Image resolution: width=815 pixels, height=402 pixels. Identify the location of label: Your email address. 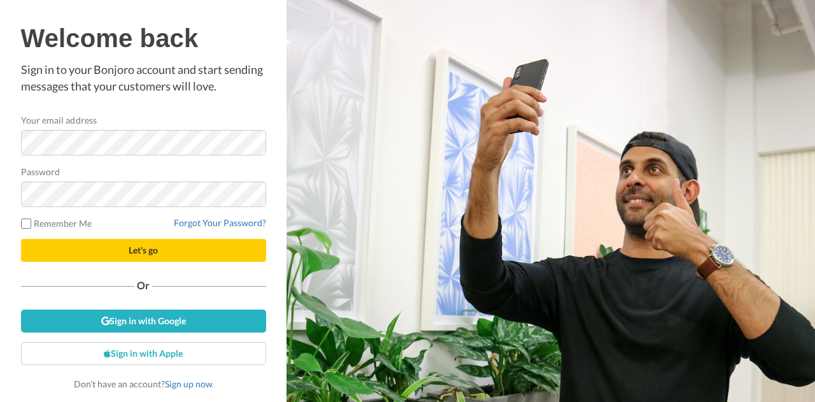
(59, 120).